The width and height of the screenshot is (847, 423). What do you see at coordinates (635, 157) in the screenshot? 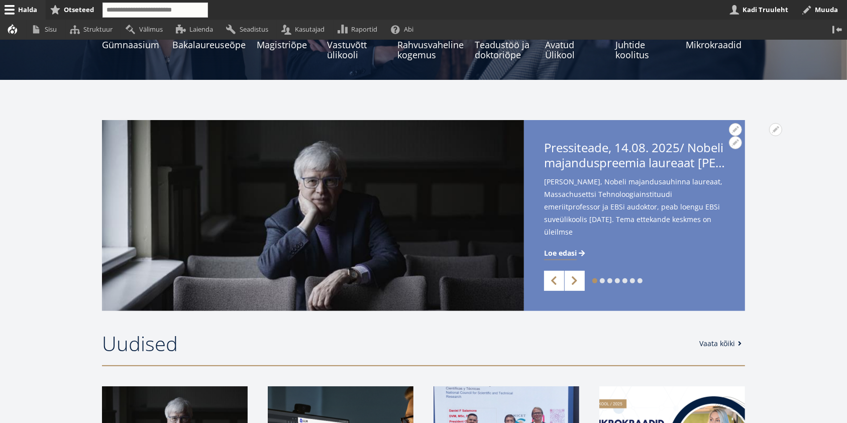
I see `span: Pressiteade, 14.08. 2025/ Nobeli` at bounding box center [635, 157].